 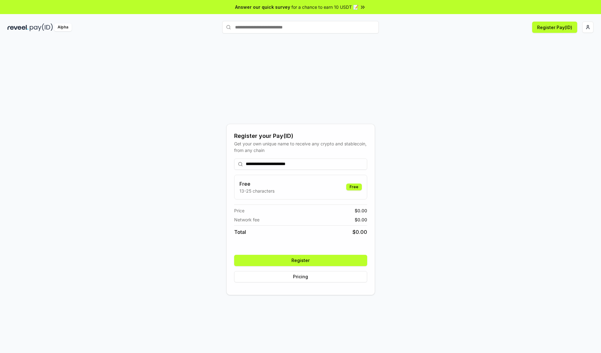 What do you see at coordinates (262, 7) in the screenshot?
I see `span: Answer our quick survey` at bounding box center [262, 7].